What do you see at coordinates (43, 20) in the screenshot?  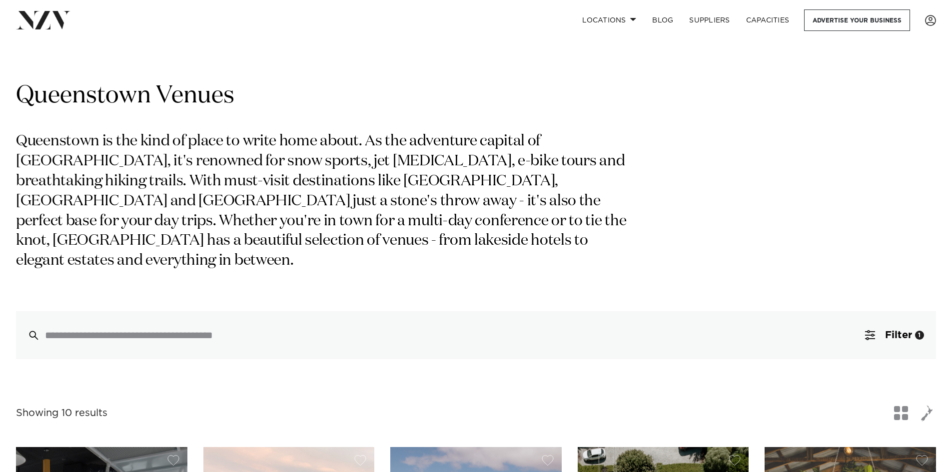 I see `img: nzv-logo.png` at bounding box center [43, 20].